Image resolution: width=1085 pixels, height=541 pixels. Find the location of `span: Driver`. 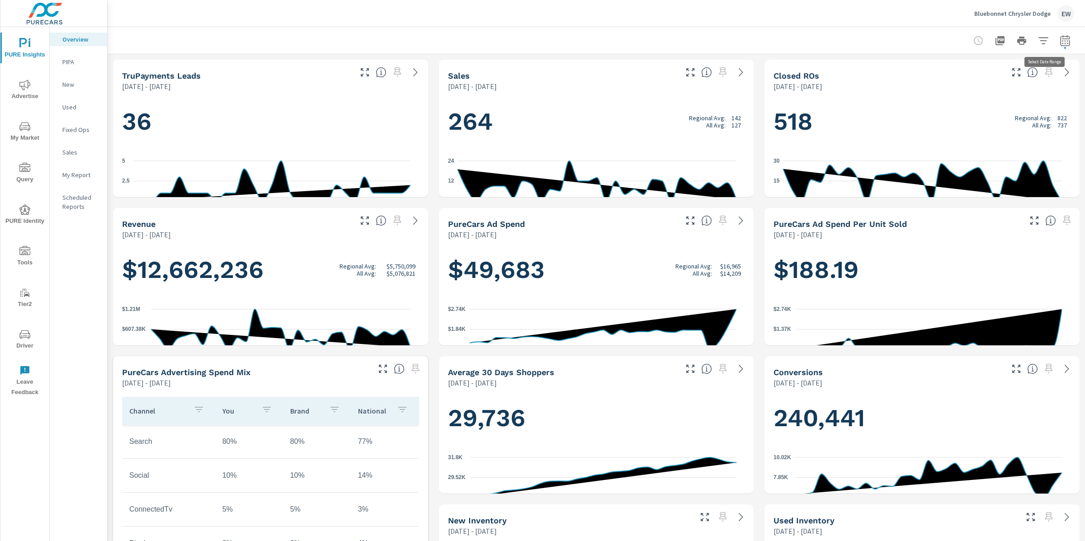

span: Driver is located at coordinates (25, 340).